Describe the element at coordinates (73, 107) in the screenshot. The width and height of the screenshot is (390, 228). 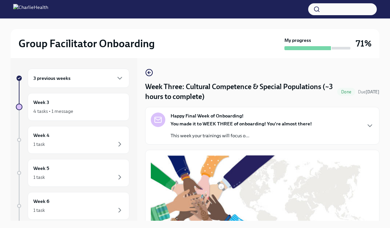
I see `a: Week 34 tasks • 1 message` at that location.